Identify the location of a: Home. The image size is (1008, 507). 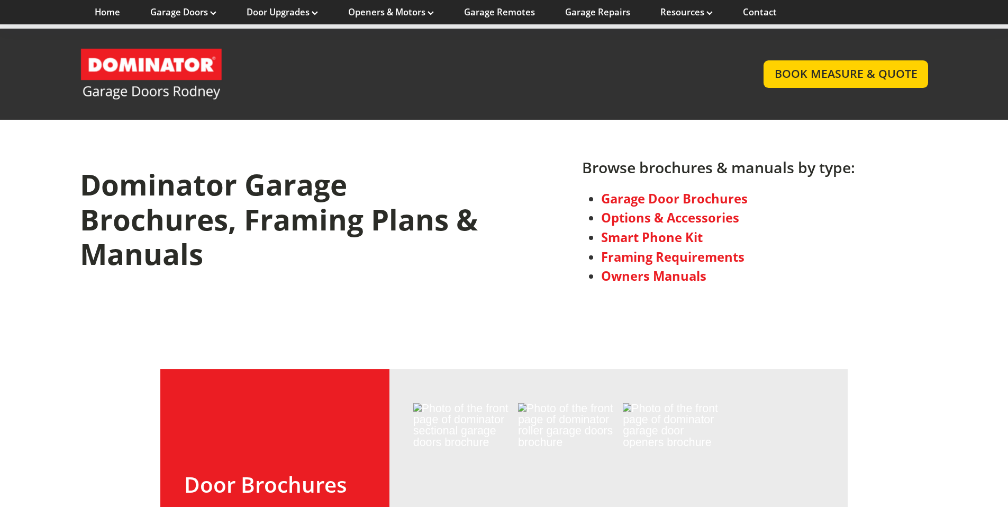
(107, 12).